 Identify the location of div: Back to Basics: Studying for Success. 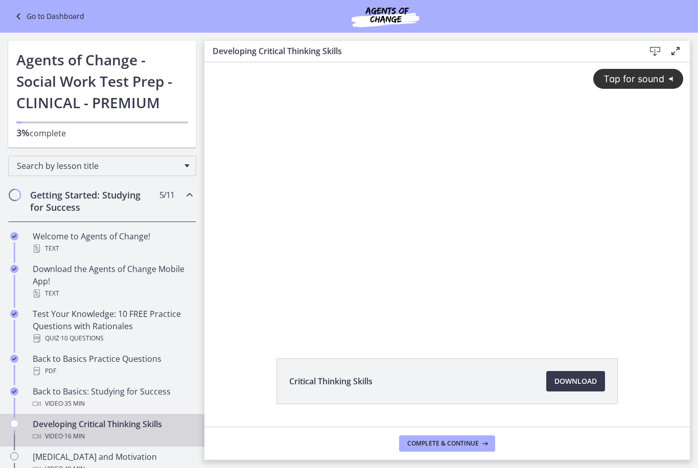
(112, 398).